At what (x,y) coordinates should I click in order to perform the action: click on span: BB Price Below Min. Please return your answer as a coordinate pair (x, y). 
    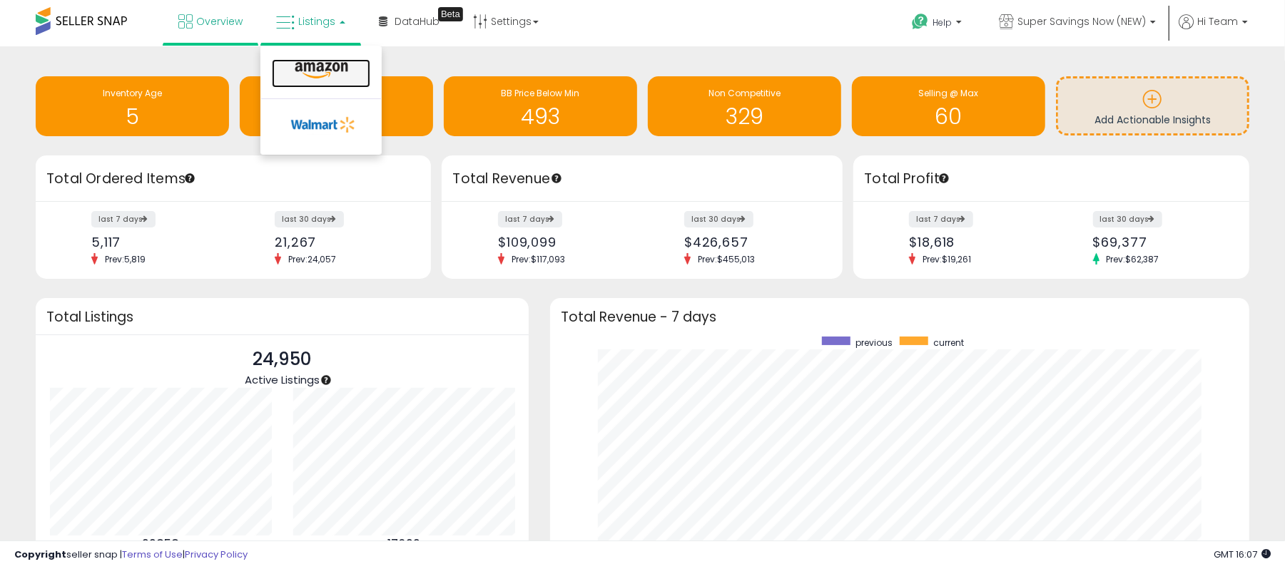
    Looking at the image, I should click on (540, 93).